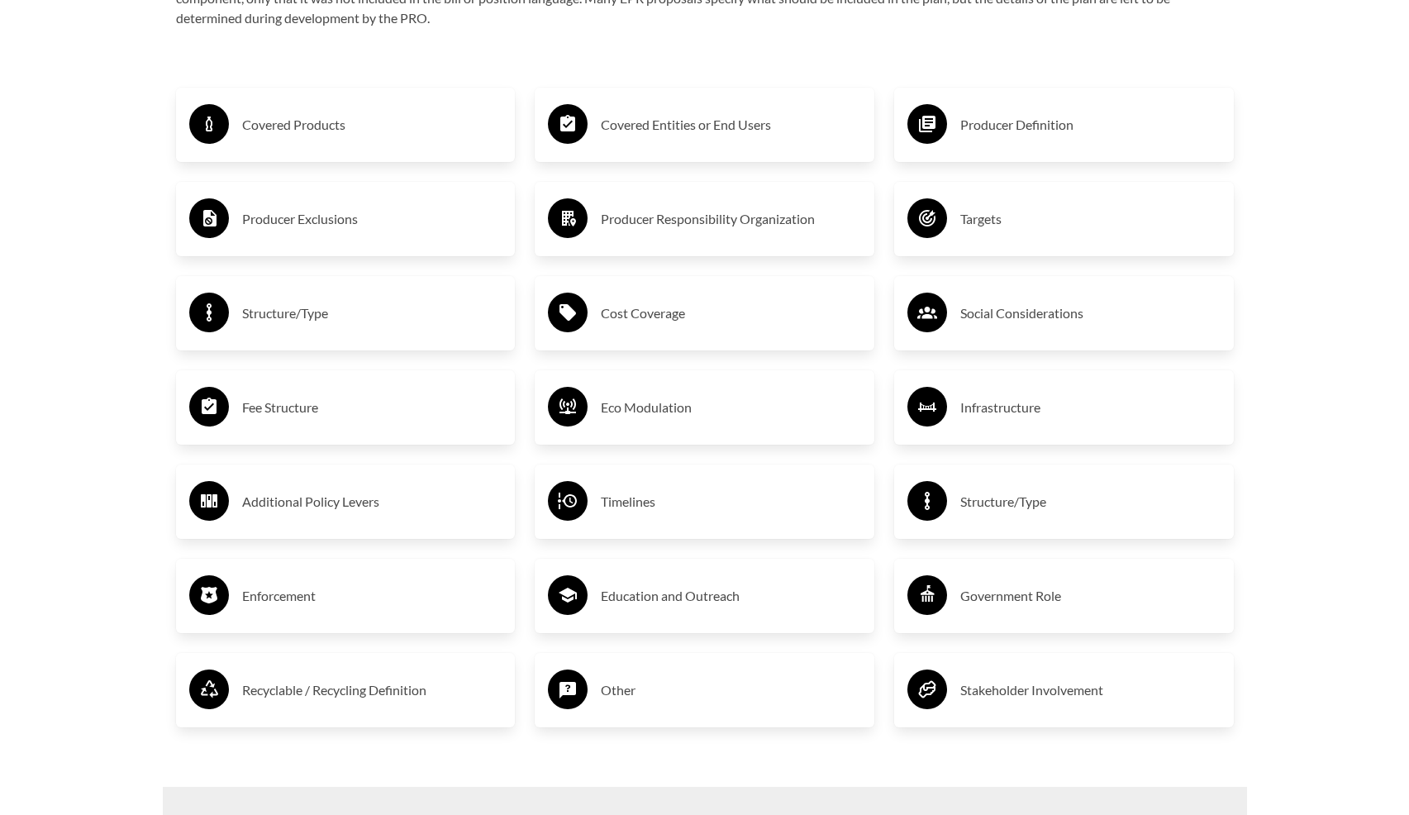 This screenshot has height=815, width=1409. Describe the element at coordinates (1090, 125) in the screenshot. I see `h3: Producer Definition` at that location.